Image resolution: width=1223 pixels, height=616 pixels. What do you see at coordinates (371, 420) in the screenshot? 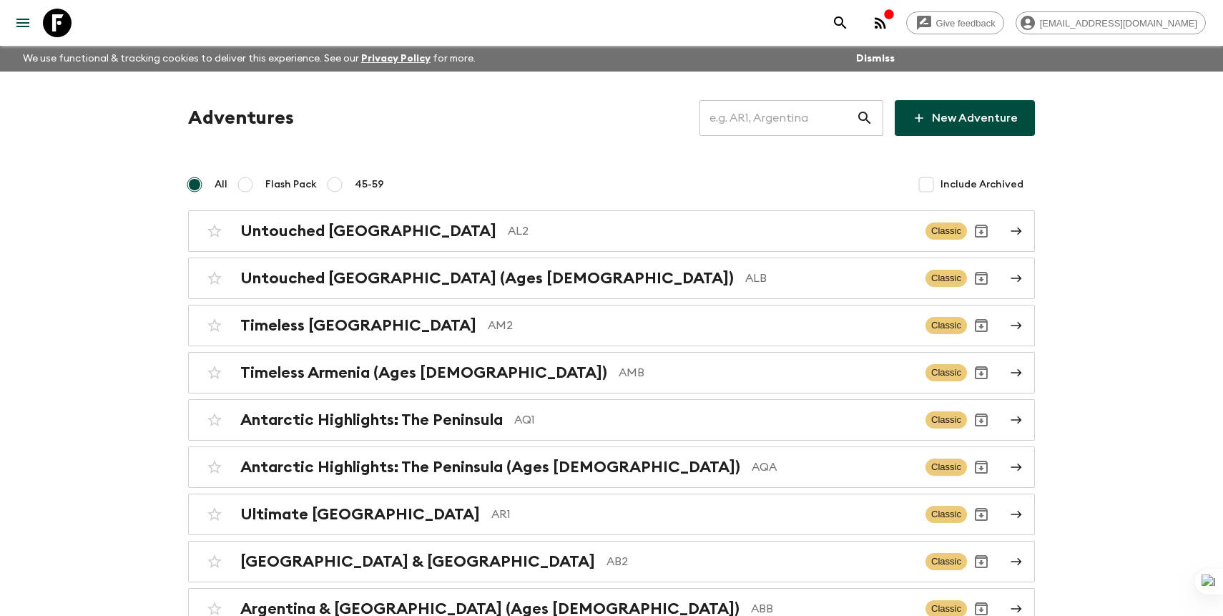
I see `h2: Antarctic Highlights: The Peninsula` at bounding box center [371, 420].